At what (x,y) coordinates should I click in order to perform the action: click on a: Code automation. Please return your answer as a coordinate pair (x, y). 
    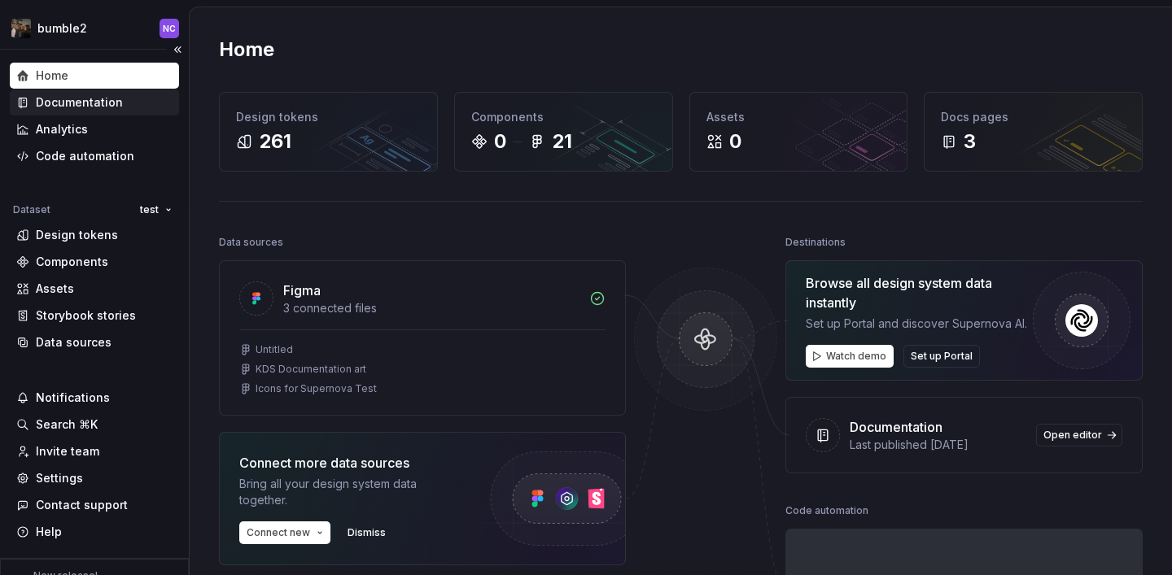
    Looking at the image, I should click on (94, 156).